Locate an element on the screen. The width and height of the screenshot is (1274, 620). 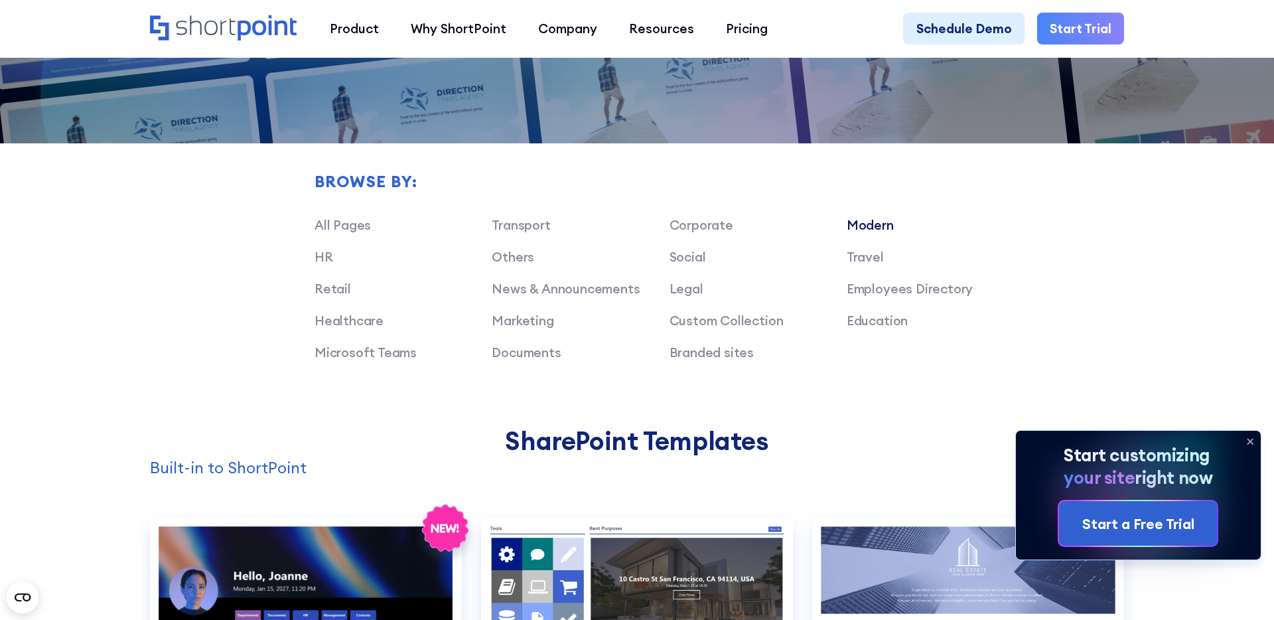
a: Company is located at coordinates (567, 29).